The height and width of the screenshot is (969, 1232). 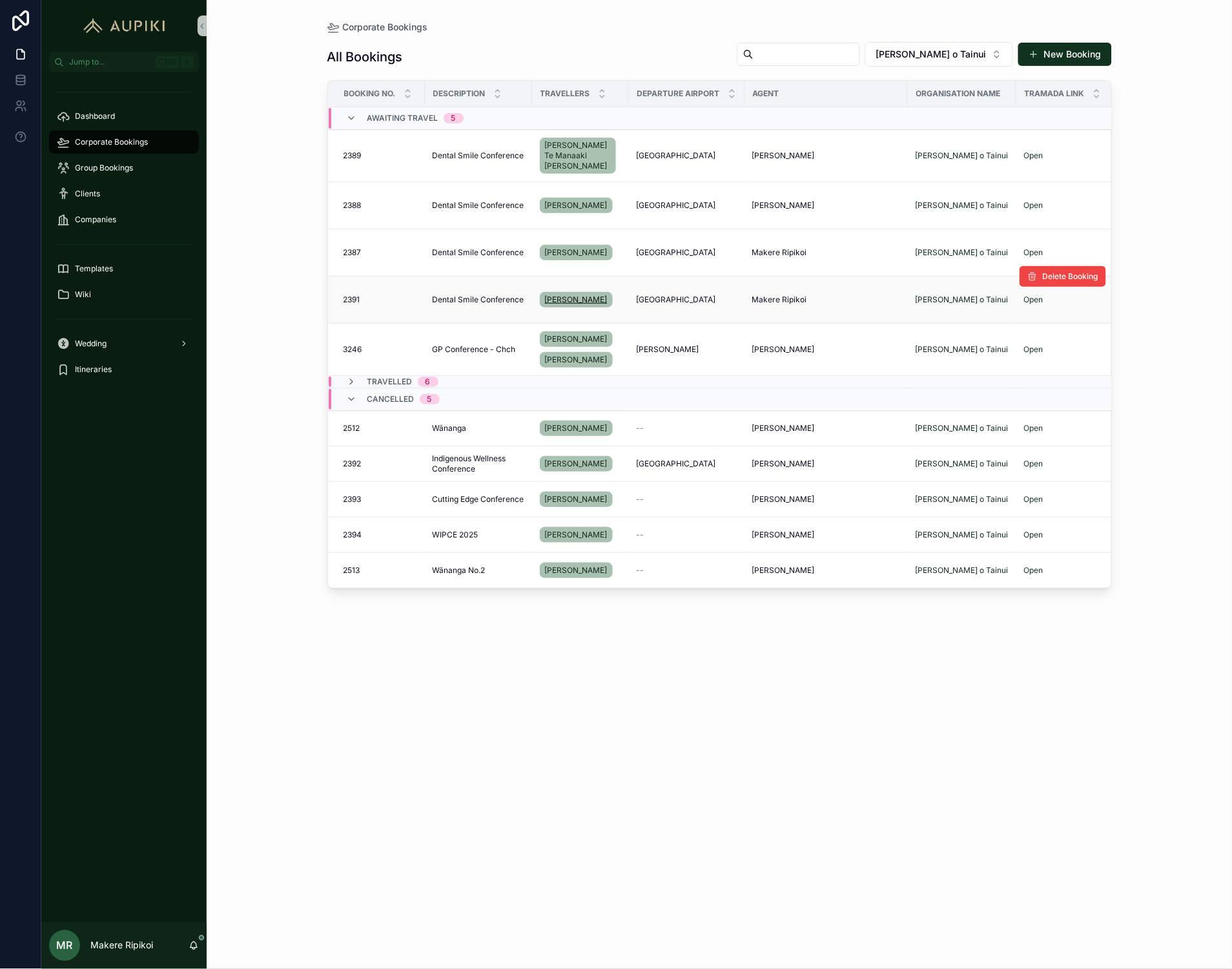 I want to click on div: scrollable content, so click(x=124, y=235).